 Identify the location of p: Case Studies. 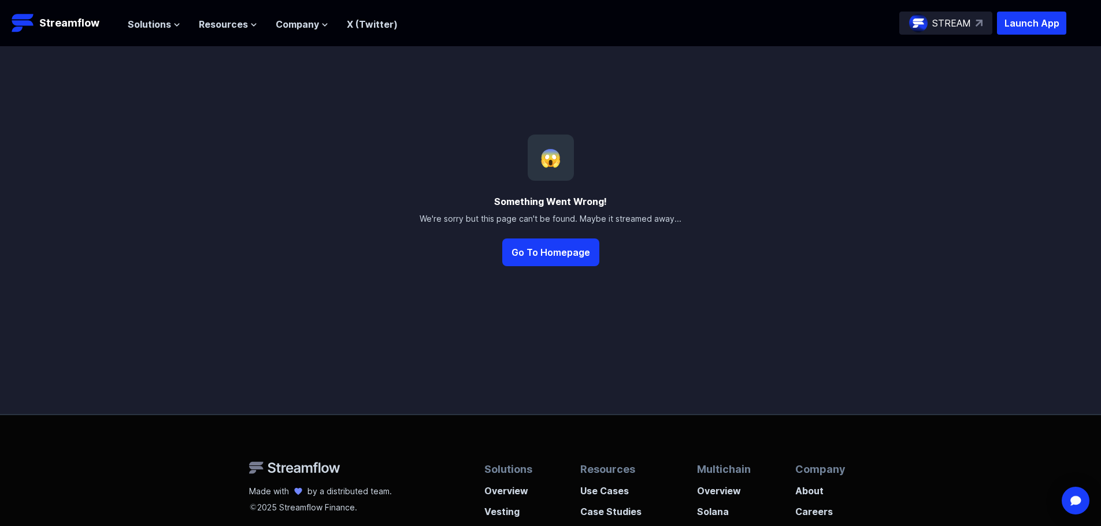
(616, 509).